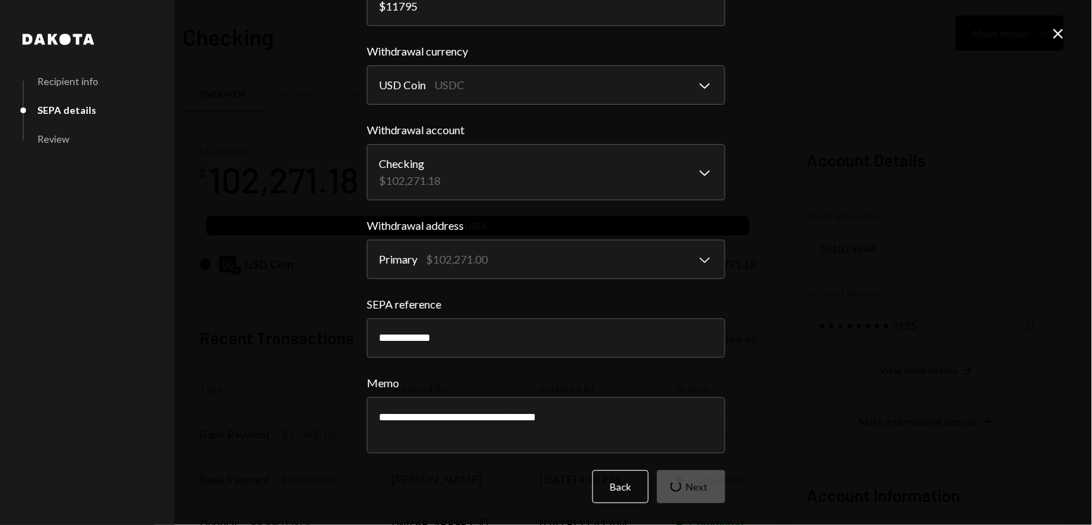 The width and height of the screenshot is (1092, 525). I want to click on button: Withdrawal account, so click(546, 172).